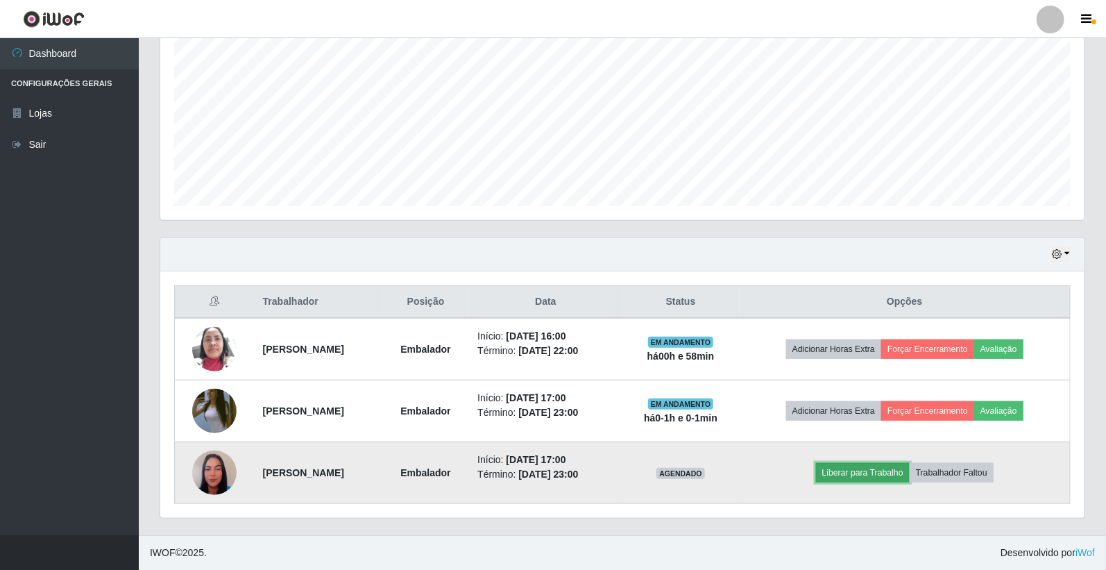 Image resolution: width=1106 pixels, height=570 pixels. I want to click on img: 1750256044557.jpeg, so click(214, 473).